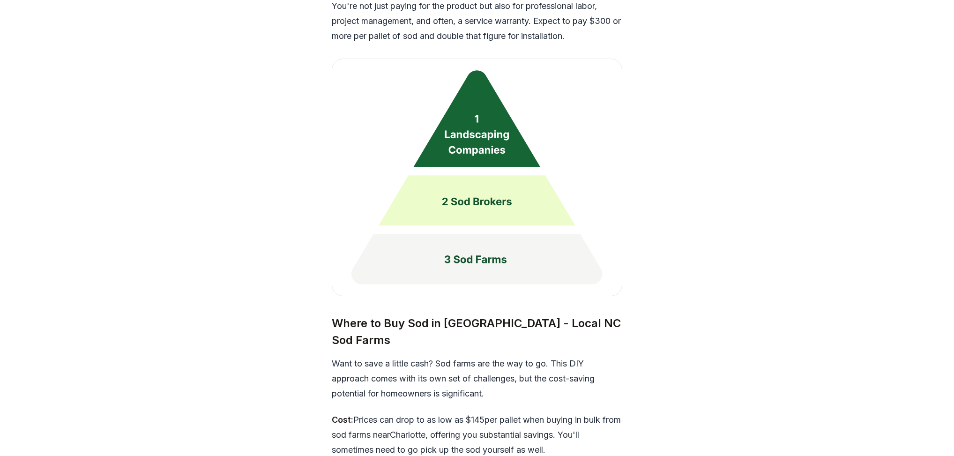 The height and width of the screenshot is (456, 954). I want to click on p: Want to save a little cash? Sod farms are the way to go. This DIY approach comes with its own set..., so click(477, 379).